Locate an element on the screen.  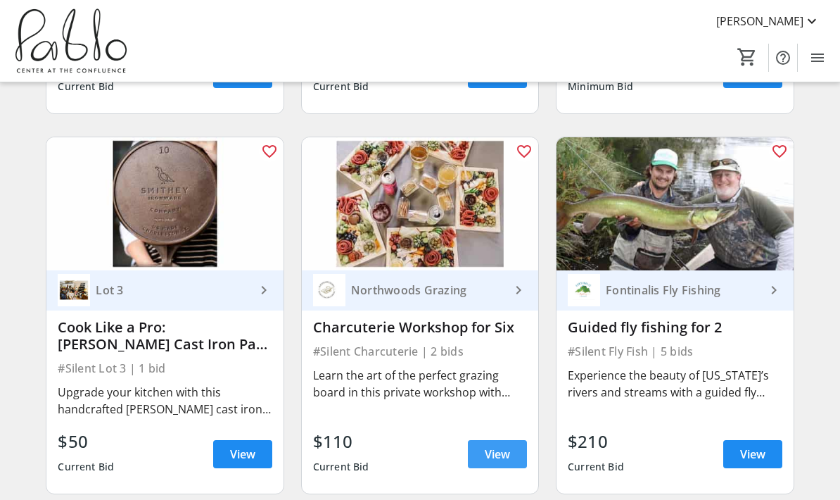
img: Lot 3 is located at coordinates (74, 290).